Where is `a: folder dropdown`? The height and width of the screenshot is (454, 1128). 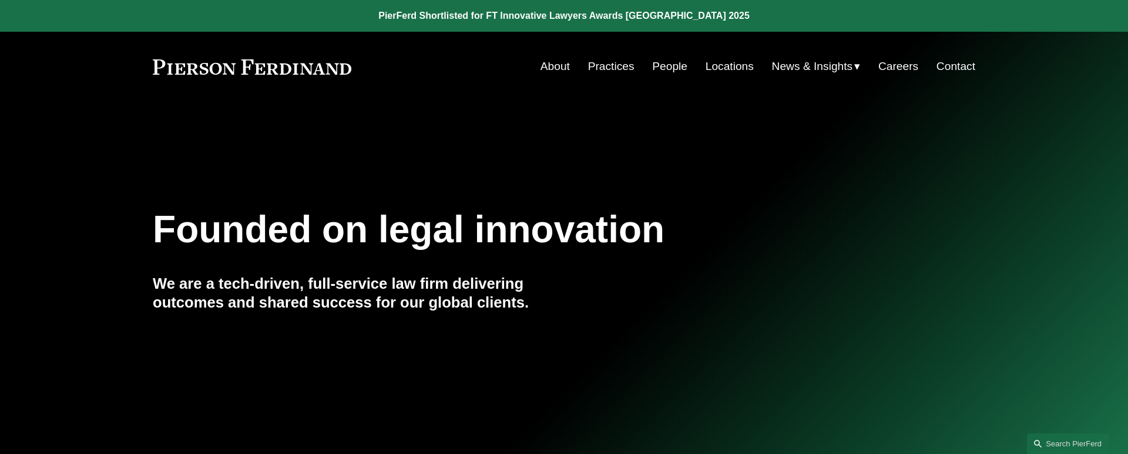 a: folder dropdown is located at coordinates (816, 66).